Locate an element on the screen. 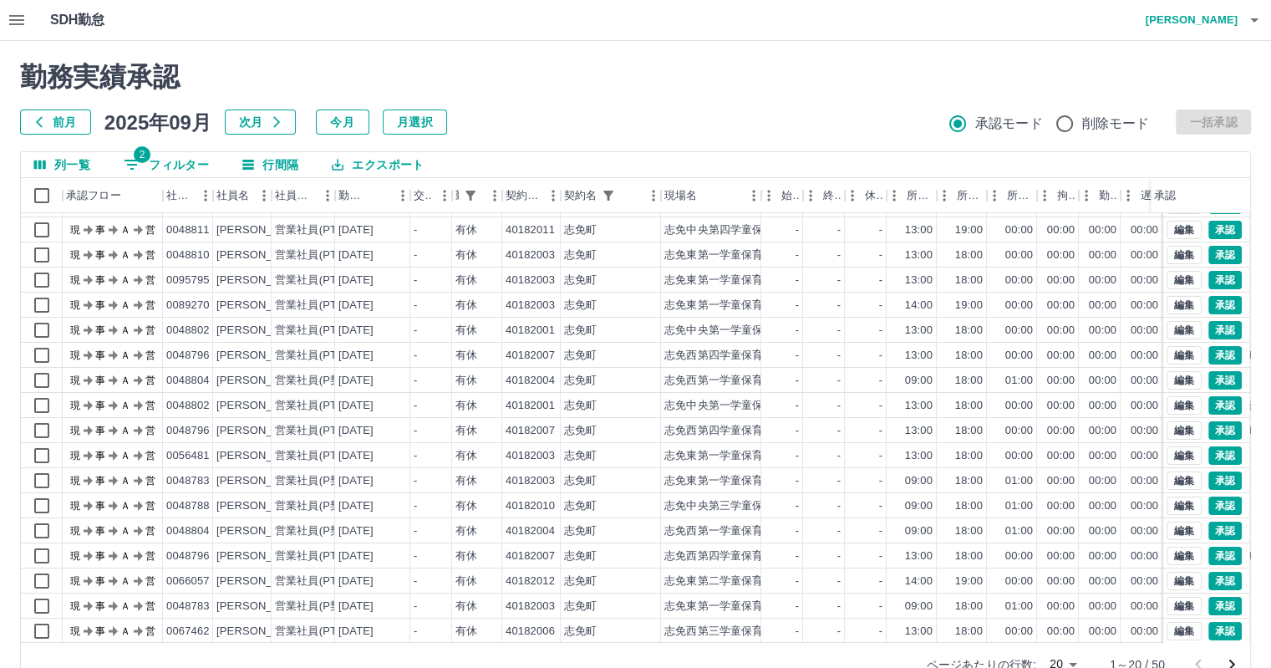  div: 1件のフィルターを適用中 is located at coordinates (471, 196).